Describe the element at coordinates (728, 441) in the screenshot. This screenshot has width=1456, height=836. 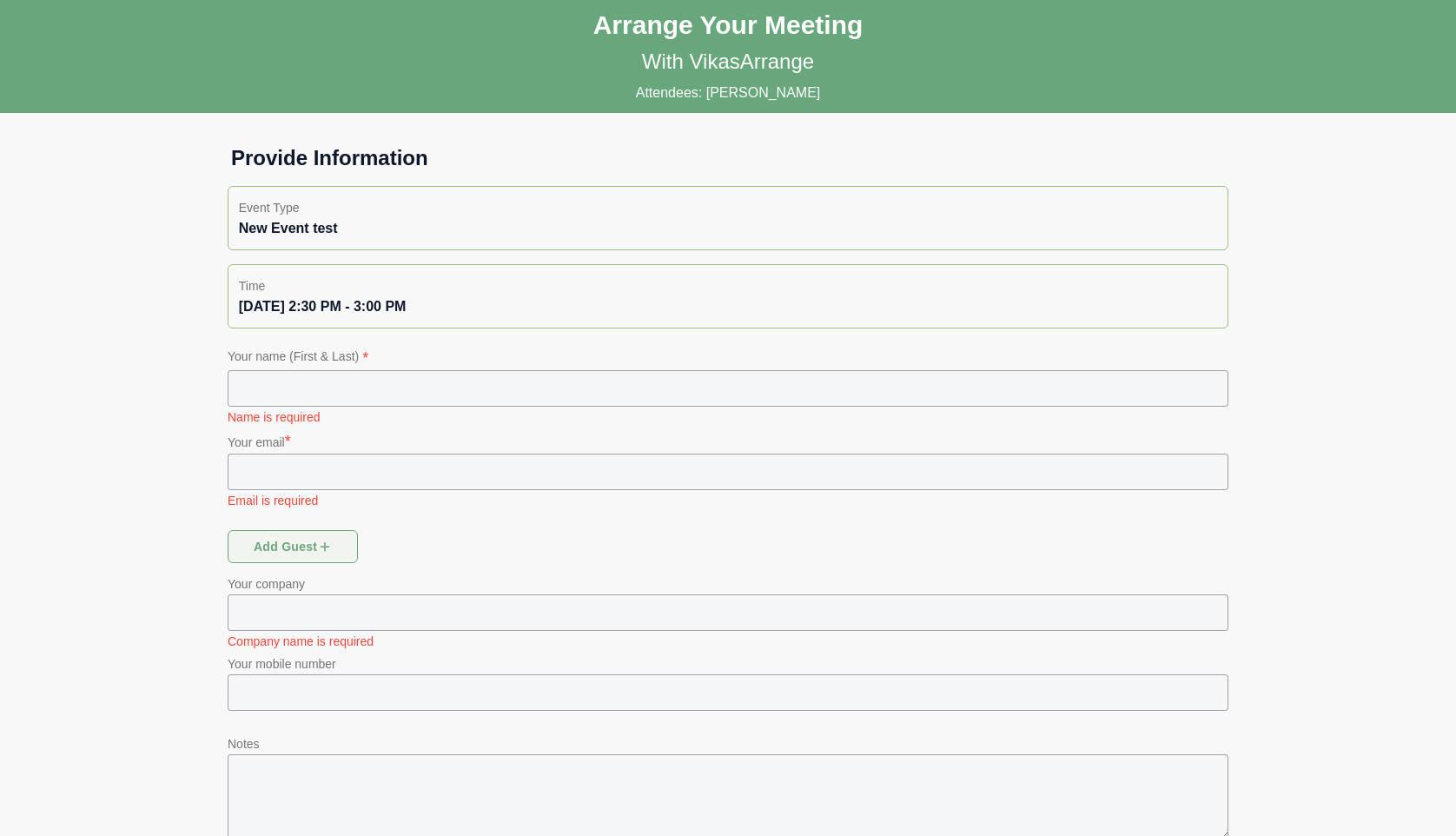
I see `p: Your email` at that location.